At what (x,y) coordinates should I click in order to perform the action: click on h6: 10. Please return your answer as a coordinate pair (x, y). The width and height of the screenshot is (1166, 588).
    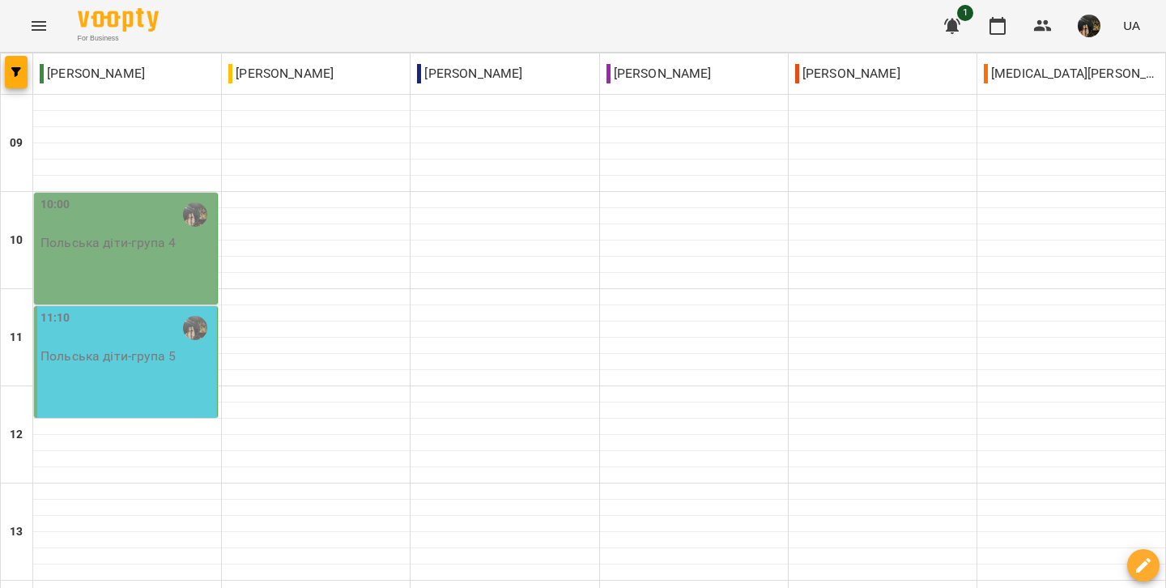
    Looking at the image, I should click on (16, 240).